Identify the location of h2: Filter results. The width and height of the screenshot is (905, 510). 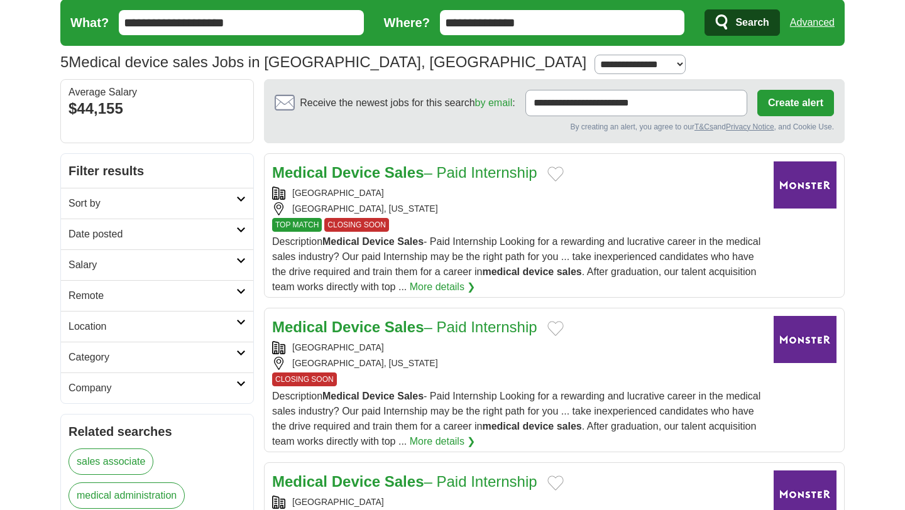
(157, 171).